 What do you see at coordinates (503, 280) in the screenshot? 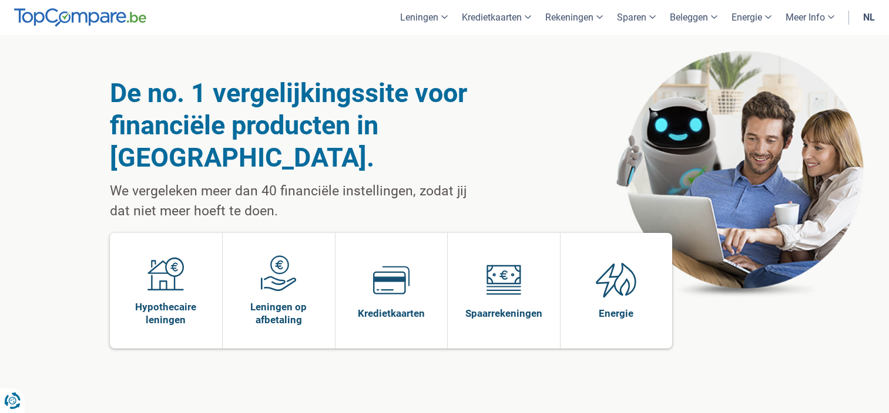
I see `img: Spaarrekeningen` at bounding box center [503, 280].